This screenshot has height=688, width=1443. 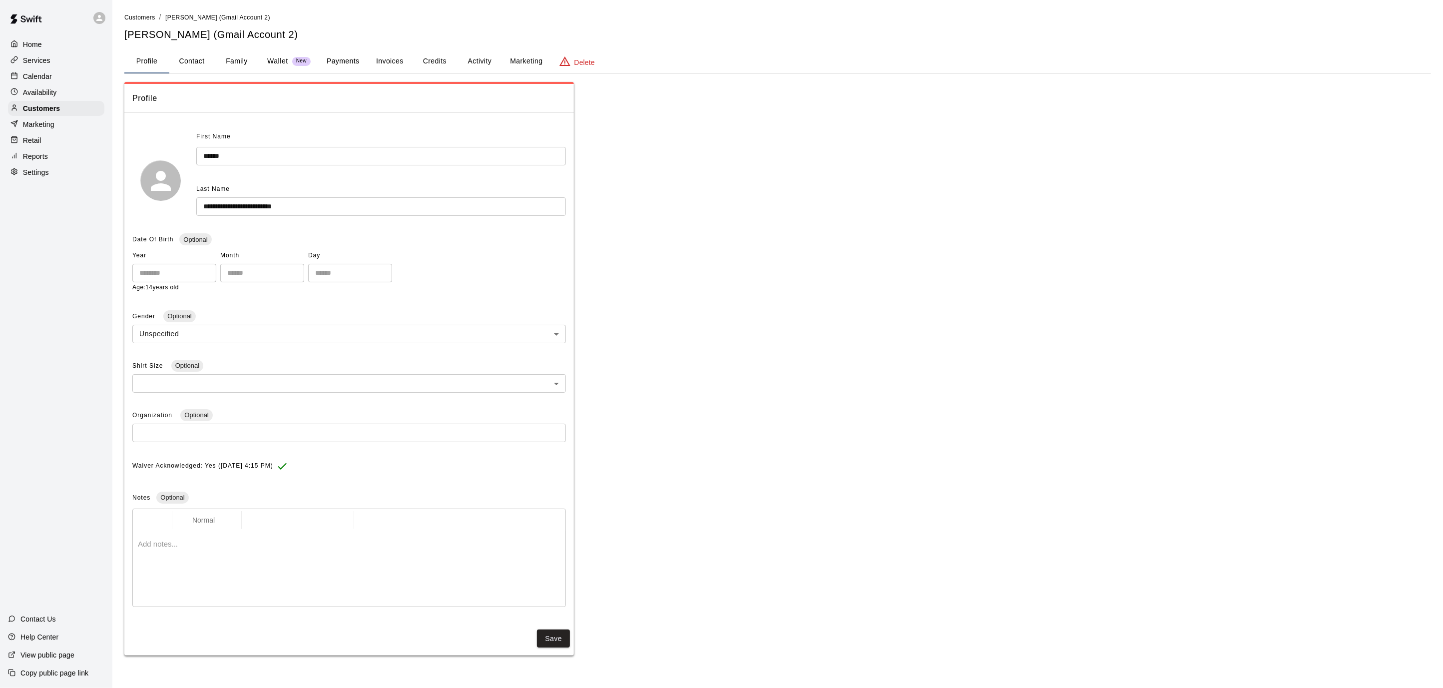 What do you see at coordinates (480, 61) in the screenshot?
I see `button: Activity` at bounding box center [480, 61].